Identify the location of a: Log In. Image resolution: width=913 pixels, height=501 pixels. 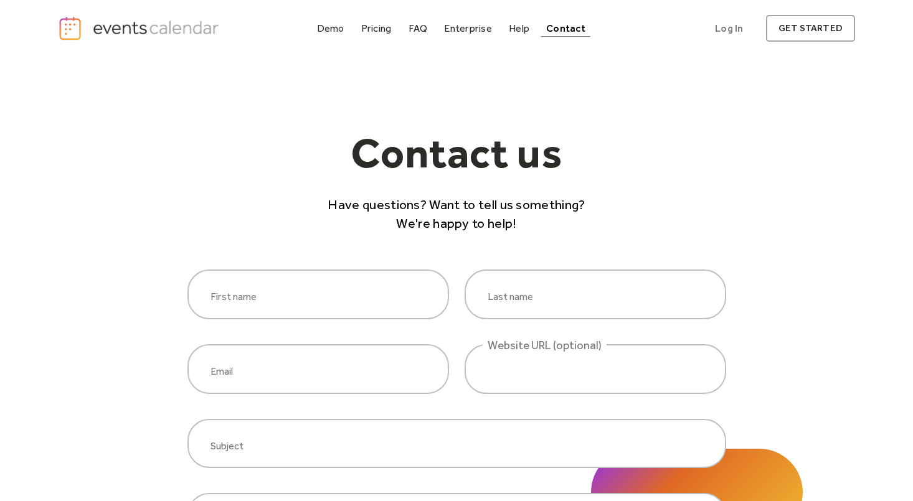
(728, 28).